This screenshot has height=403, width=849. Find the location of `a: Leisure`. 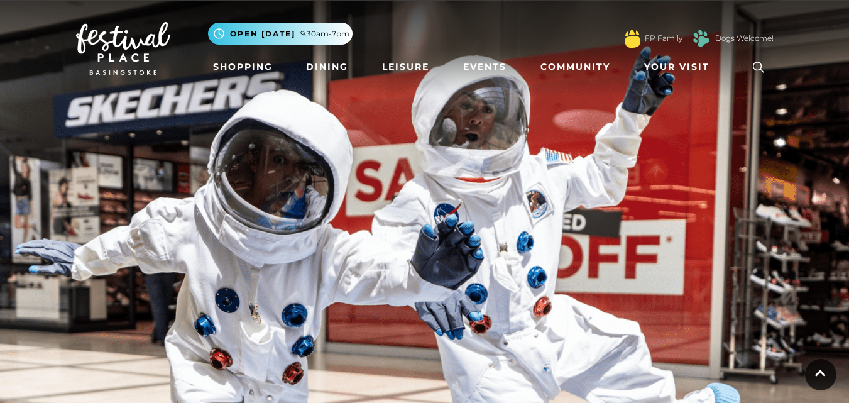

a: Leisure is located at coordinates (405, 67).